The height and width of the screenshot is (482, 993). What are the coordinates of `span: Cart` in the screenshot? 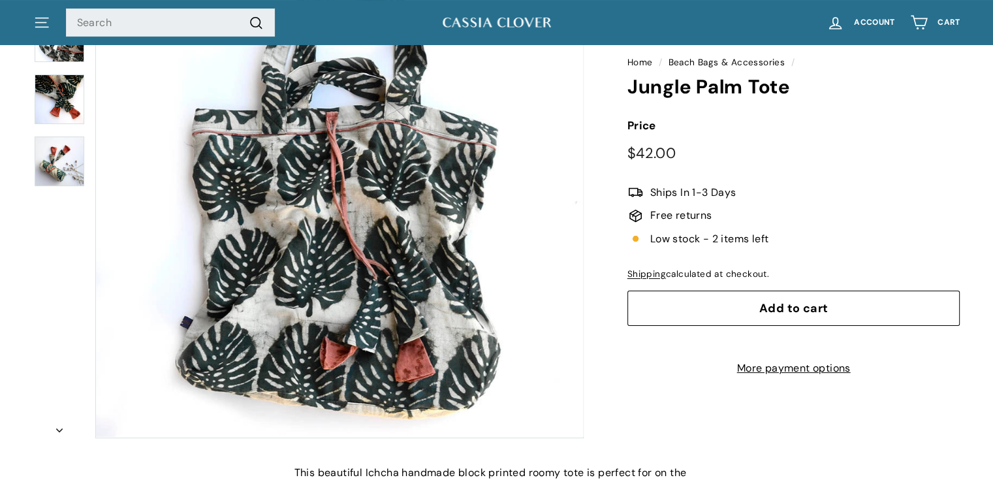 It's located at (949, 22).